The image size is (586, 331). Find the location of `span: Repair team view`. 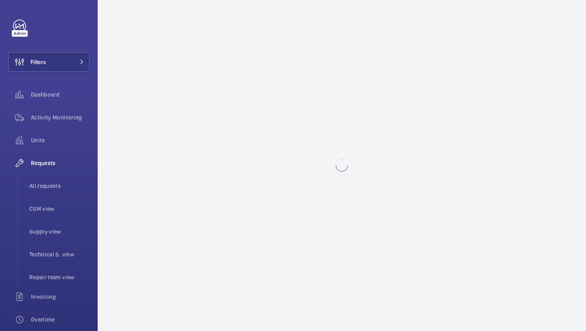

span: Repair team view is located at coordinates (59, 277).